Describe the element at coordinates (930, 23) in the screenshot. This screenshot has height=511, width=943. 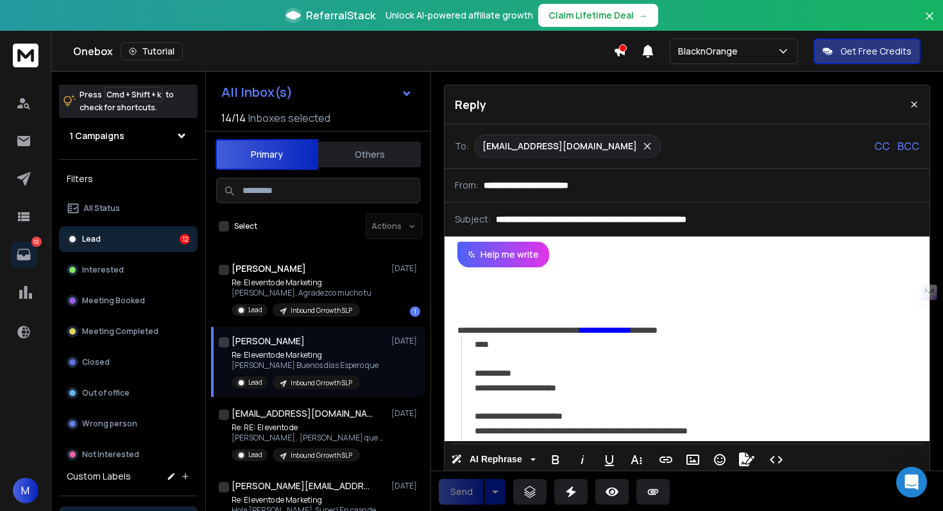
I see `button: Close banner` at that location.